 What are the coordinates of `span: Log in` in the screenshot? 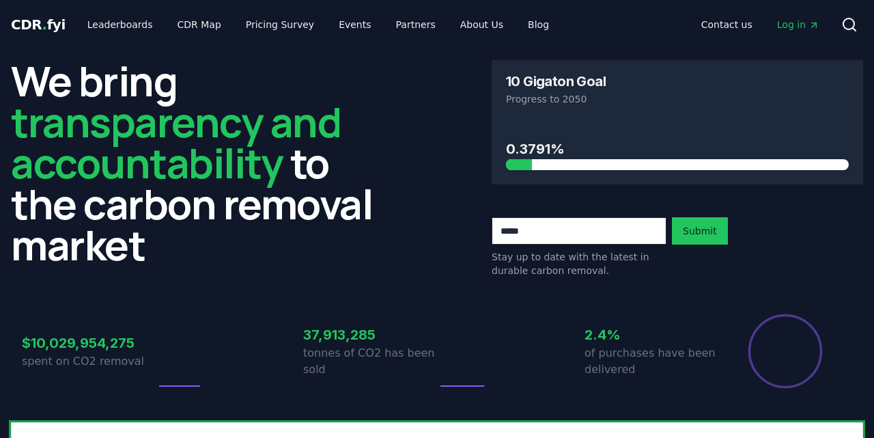 It's located at (799, 25).